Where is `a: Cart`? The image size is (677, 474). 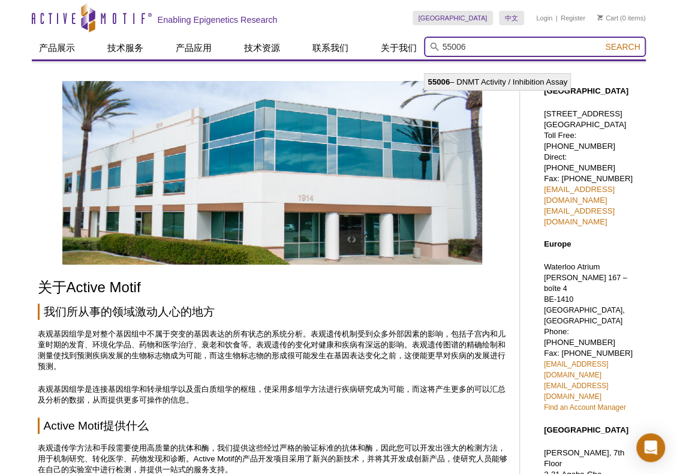
a: Cart is located at coordinates (608, 18).